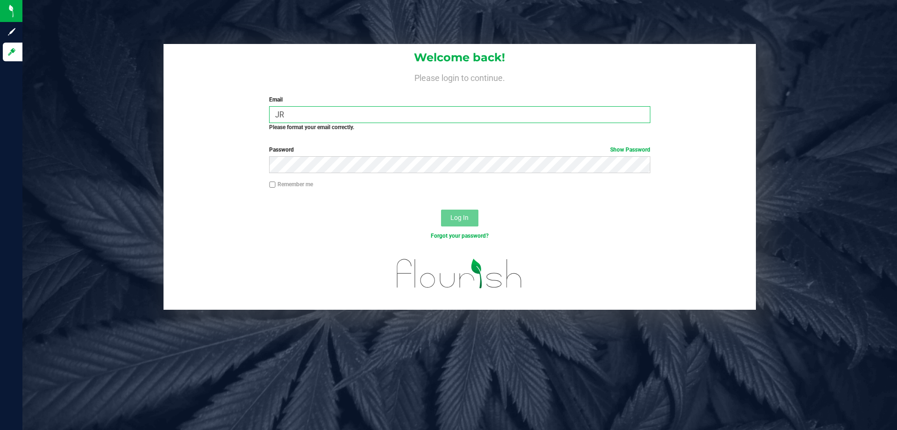  What do you see at coordinates (460, 236) in the screenshot?
I see `a: Forgot your password?` at bounding box center [460, 236].